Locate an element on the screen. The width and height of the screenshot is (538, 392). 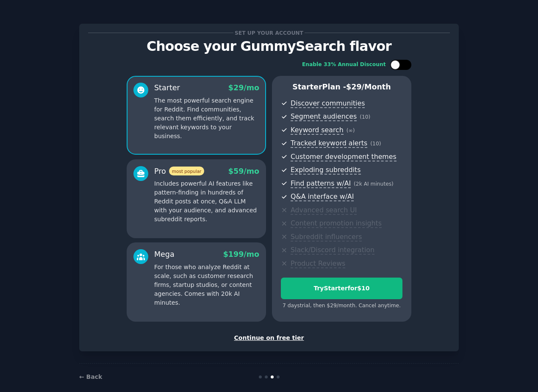
div: Enable 33% Annual Discount is located at coordinates (344, 65).